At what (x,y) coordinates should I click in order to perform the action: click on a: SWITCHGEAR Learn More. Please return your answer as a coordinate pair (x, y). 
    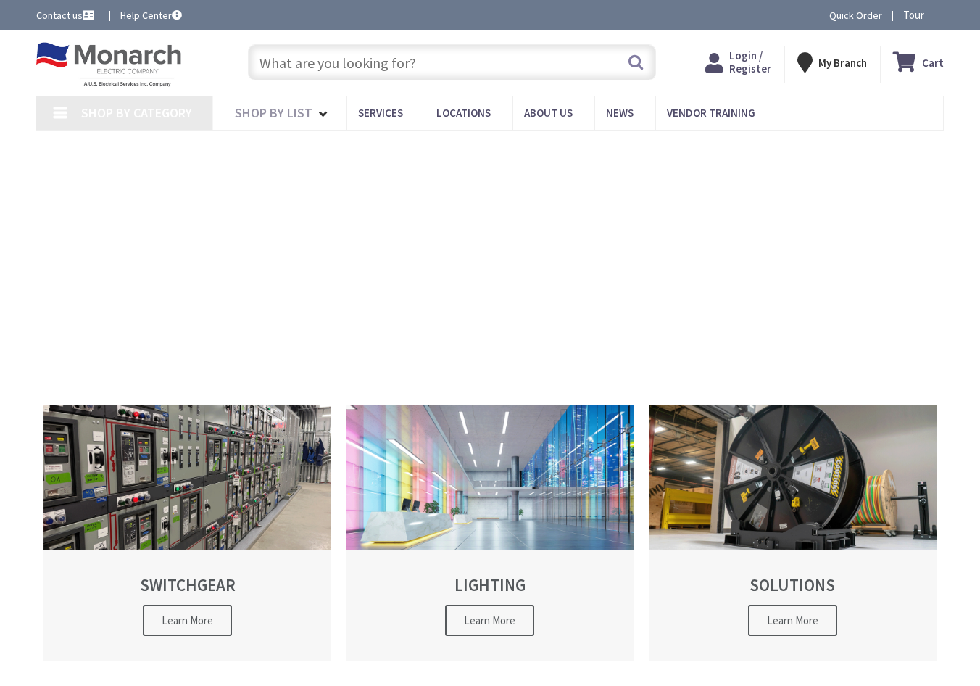
    Looking at the image, I should click on (187, 533).